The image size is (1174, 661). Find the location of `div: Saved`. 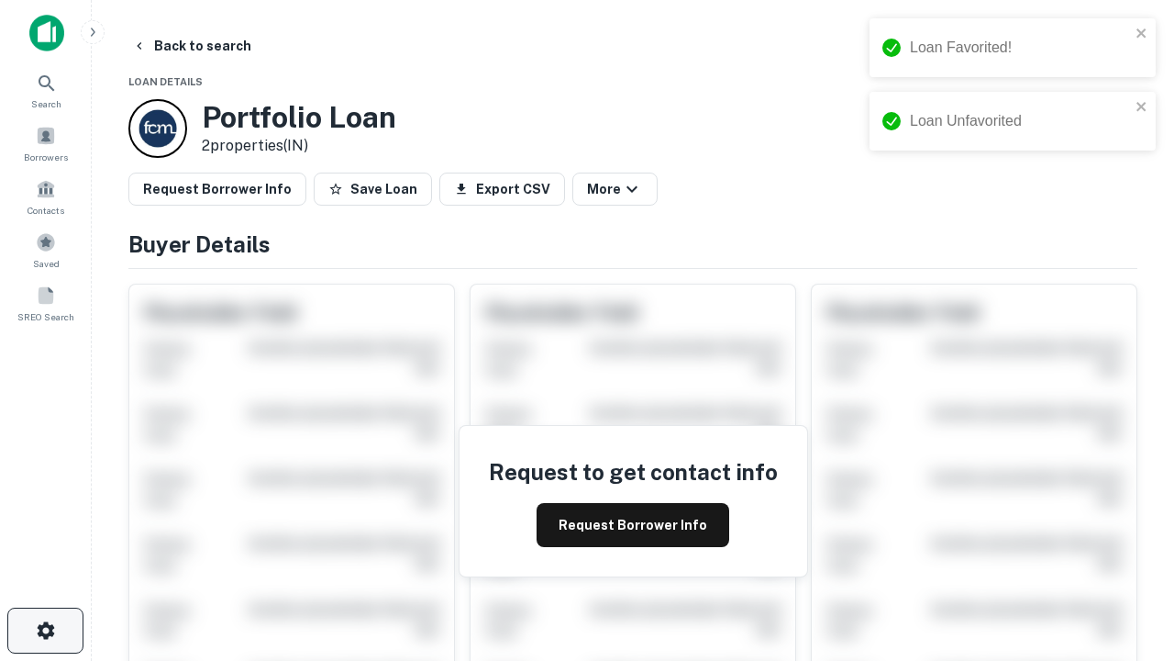

div: Saved is located at coordinates (46, 250).